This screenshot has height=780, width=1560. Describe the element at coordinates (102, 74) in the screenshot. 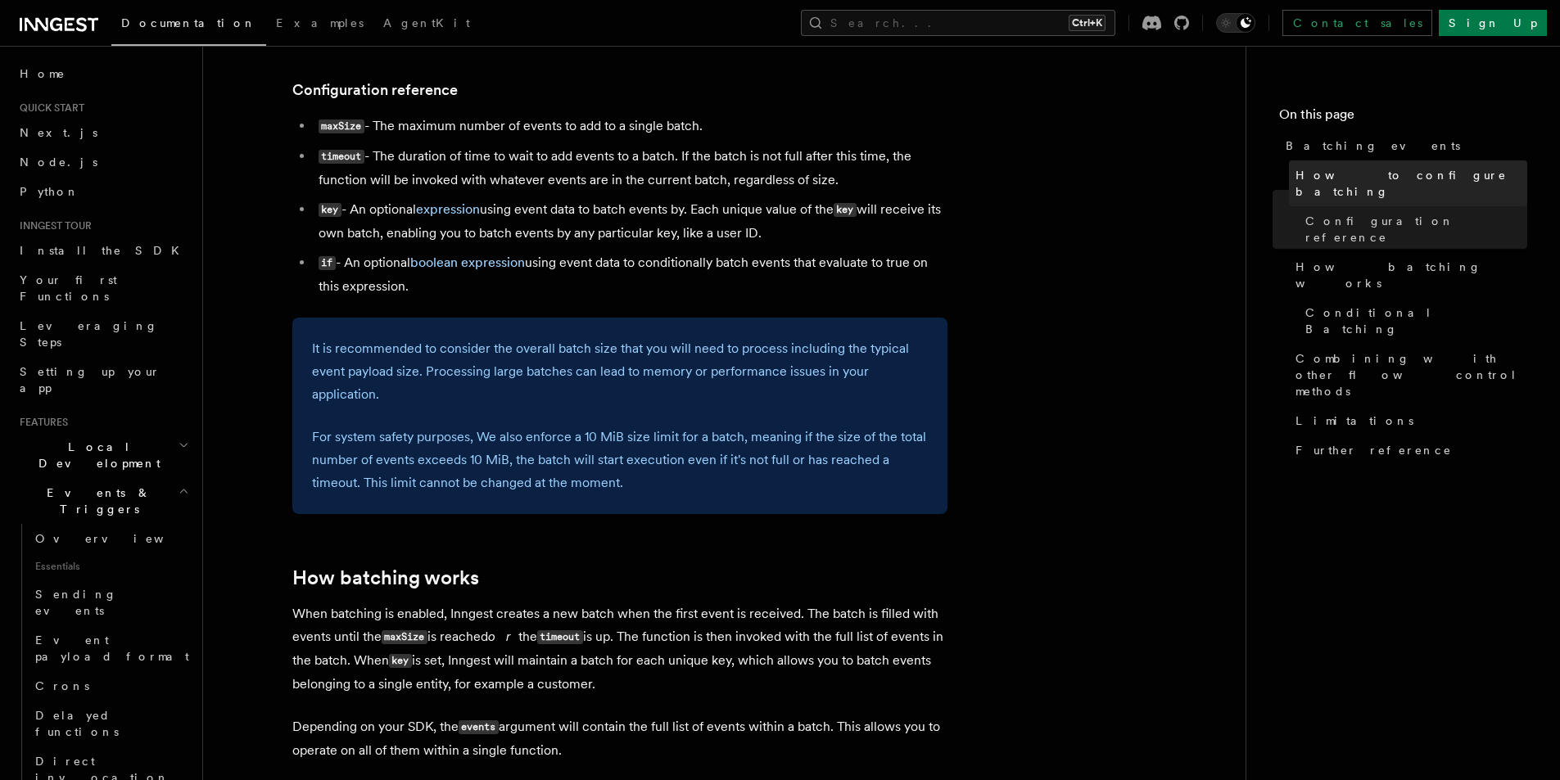

I see `a: Home` at that location.